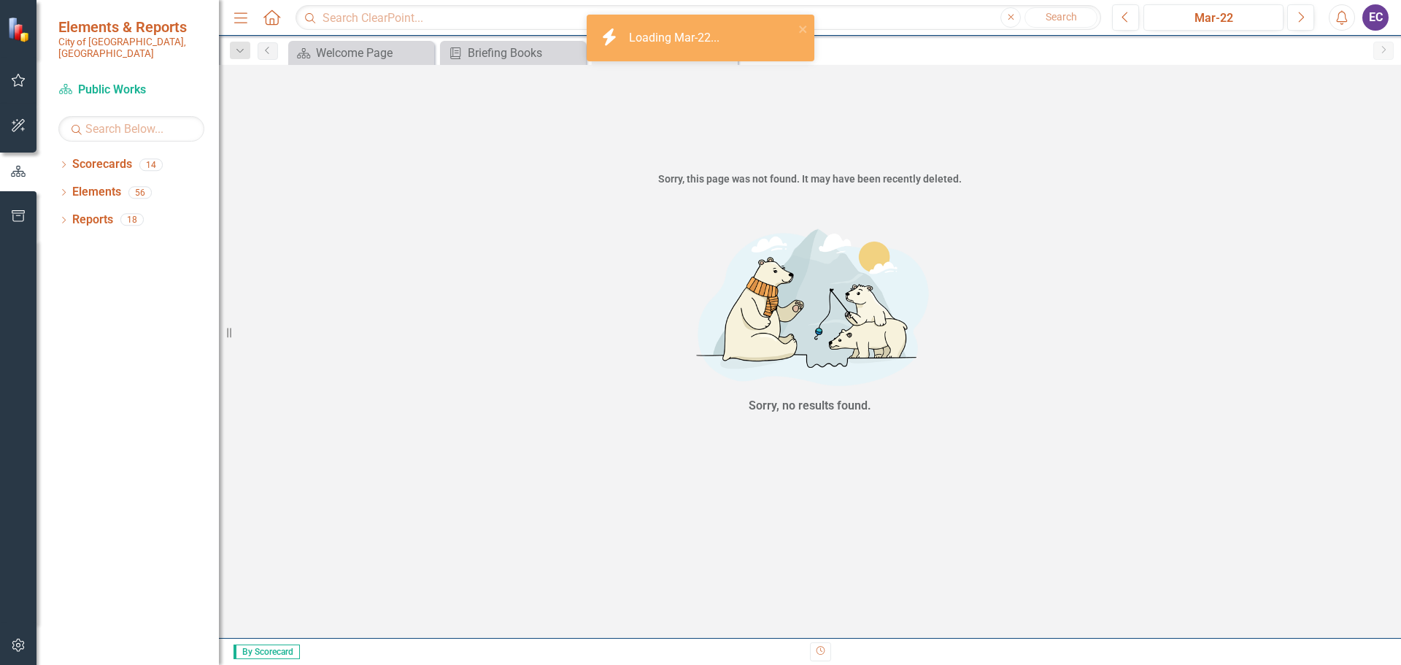  I want to click on span: By Scorecard, so click(266, 652).